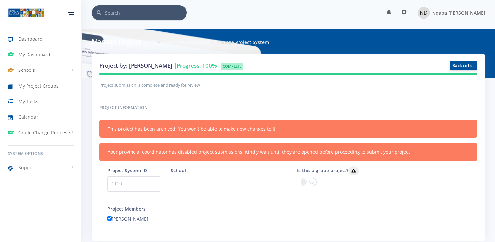 The width and height of the screenshot is (495, 242). Describe the element at coordinates (28, 101) in the screenshot. I see `span: My Tasks` at that location.